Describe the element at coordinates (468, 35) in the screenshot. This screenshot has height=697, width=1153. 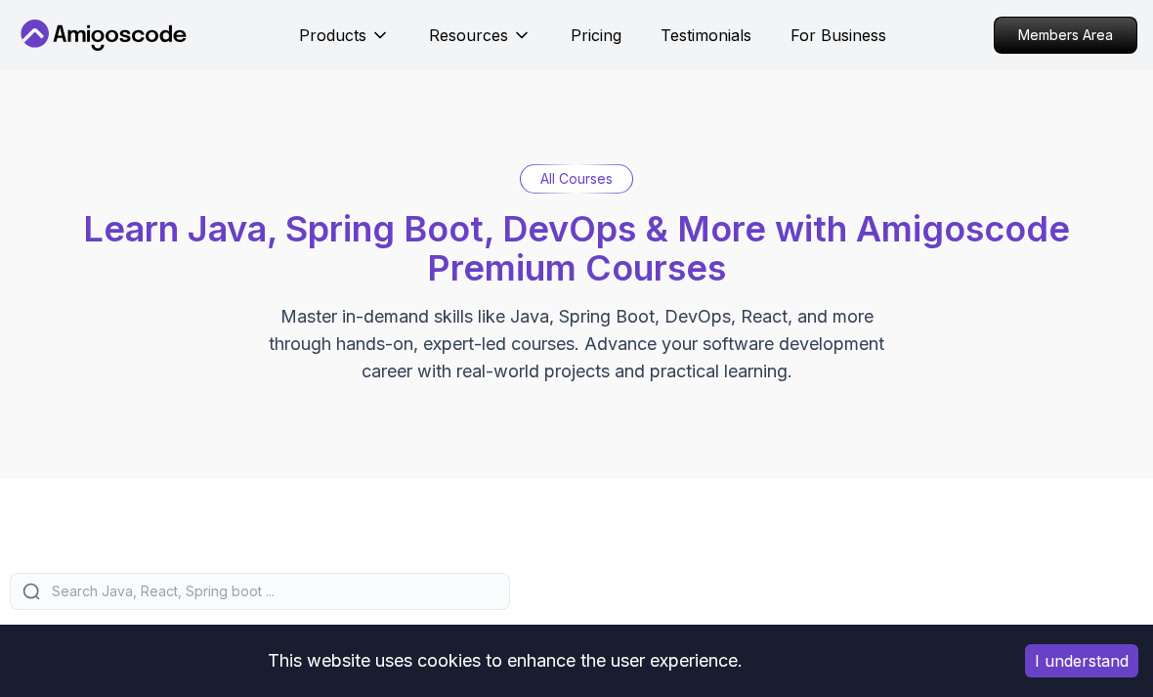
I see `p: Resources` at that location.